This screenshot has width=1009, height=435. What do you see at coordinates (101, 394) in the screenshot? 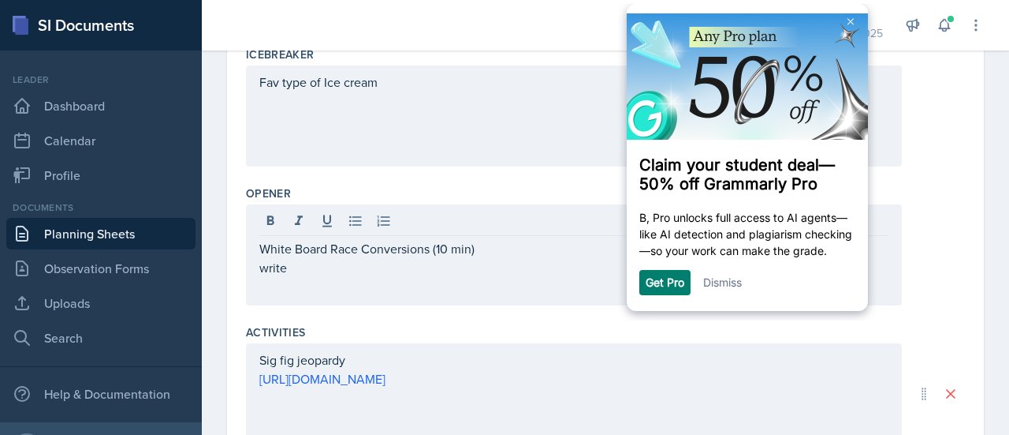
I see `div: Help & Documentation` at bounding box center [101, 394].